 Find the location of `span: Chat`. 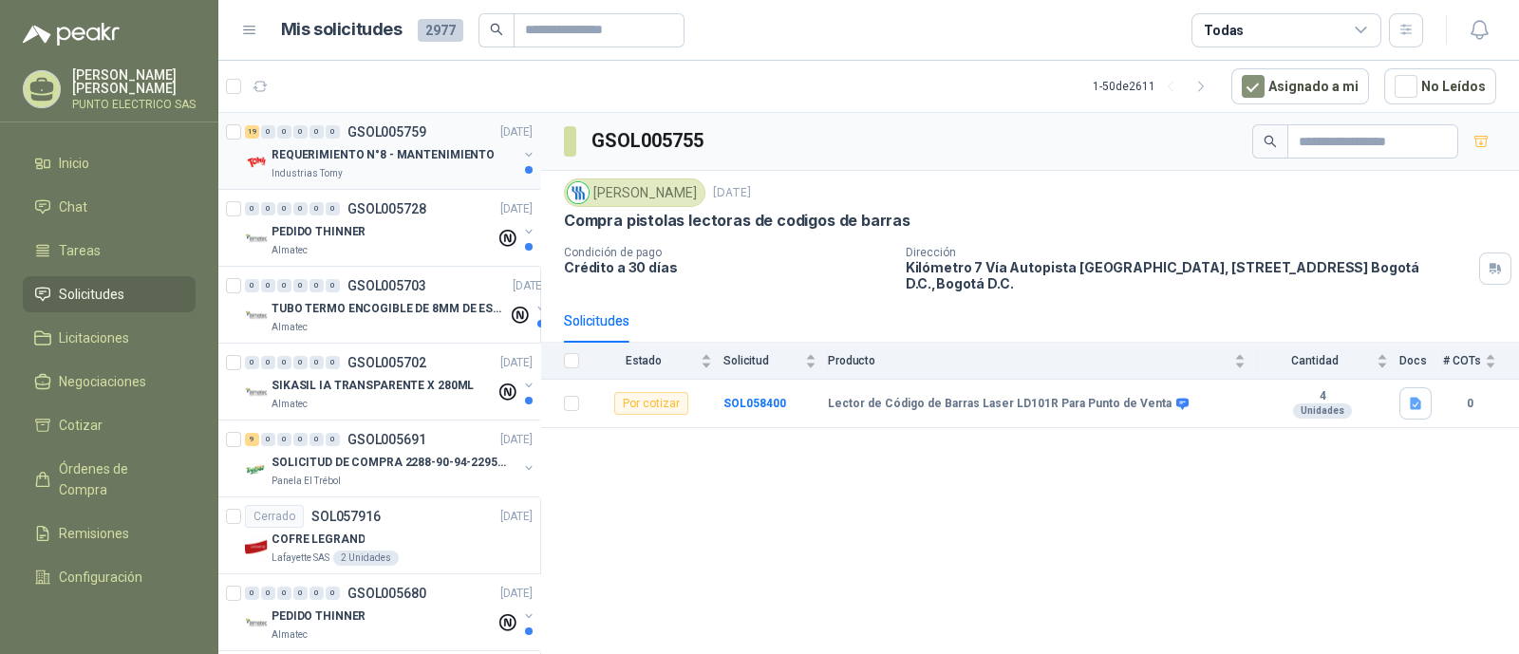

span: Chat is located at coordinates (73, 207).